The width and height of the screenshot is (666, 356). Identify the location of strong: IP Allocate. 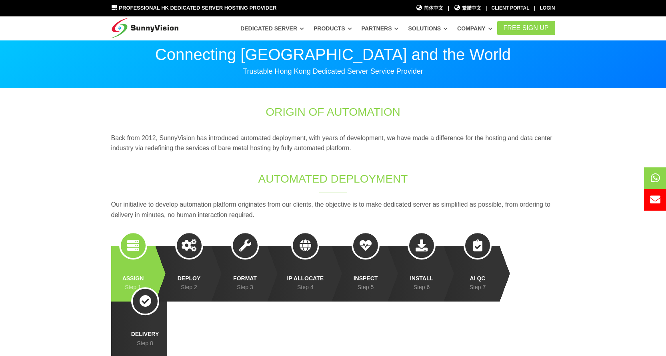
(306, 278).